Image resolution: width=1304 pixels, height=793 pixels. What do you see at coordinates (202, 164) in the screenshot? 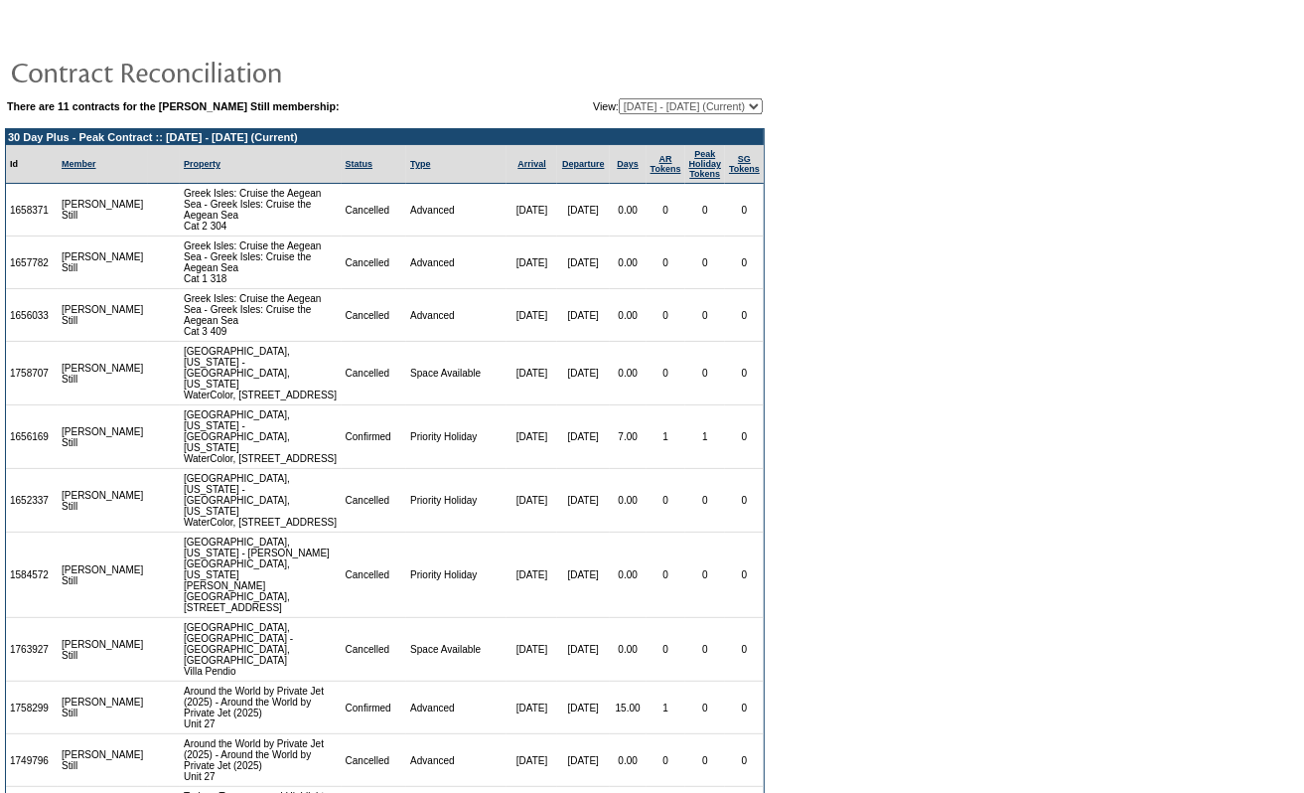
I see `a: Property` at bounding box center [202, 164].